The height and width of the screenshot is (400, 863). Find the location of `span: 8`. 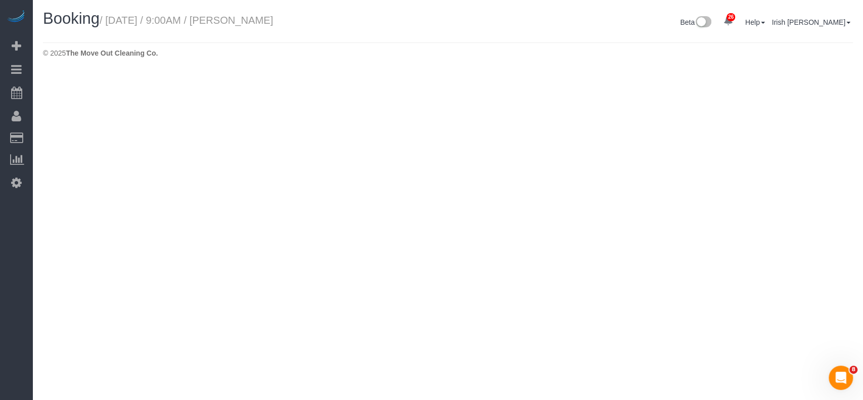

span: 8 is located at coordinates (854, 370).